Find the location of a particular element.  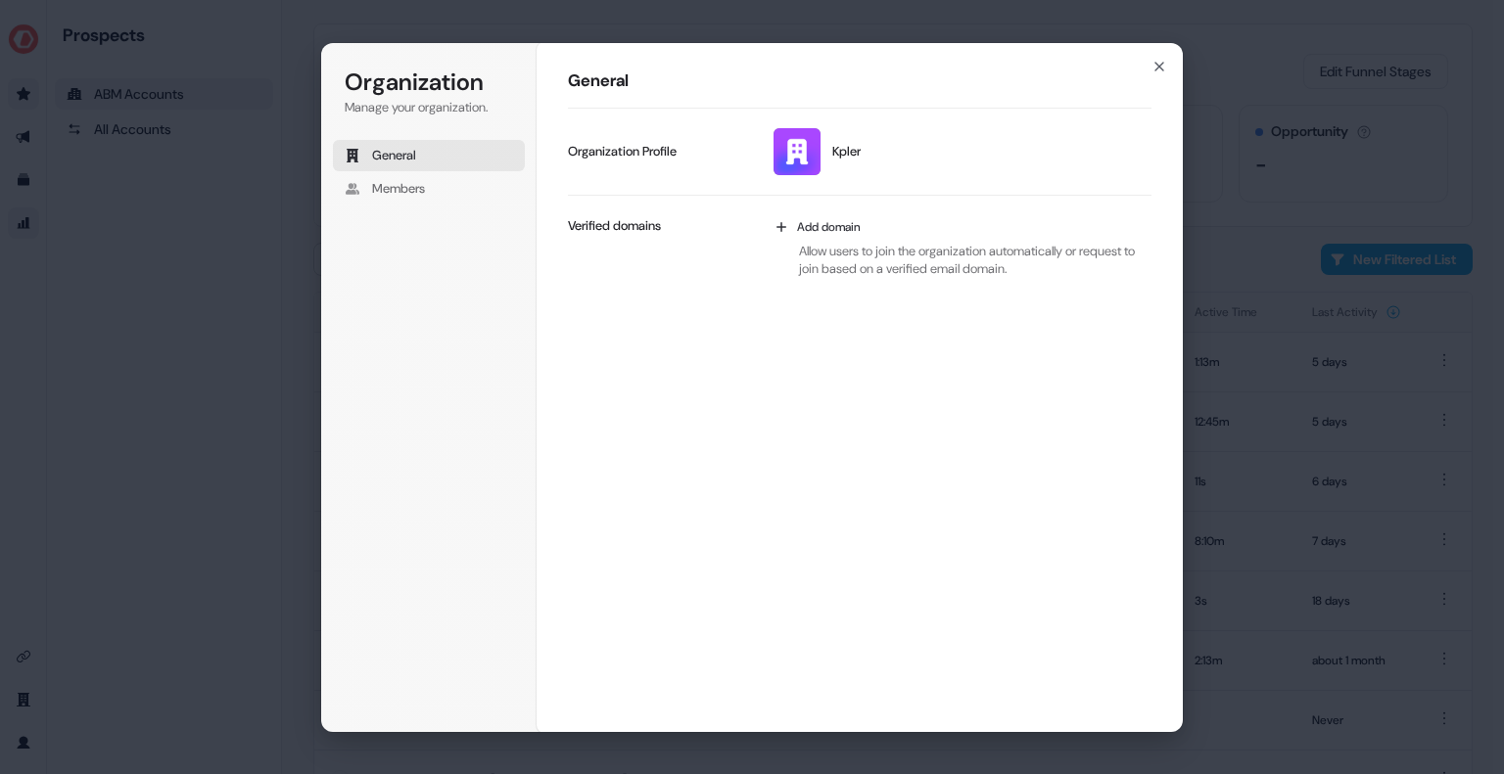

button: Add domain is located at coordinates (957, 227).